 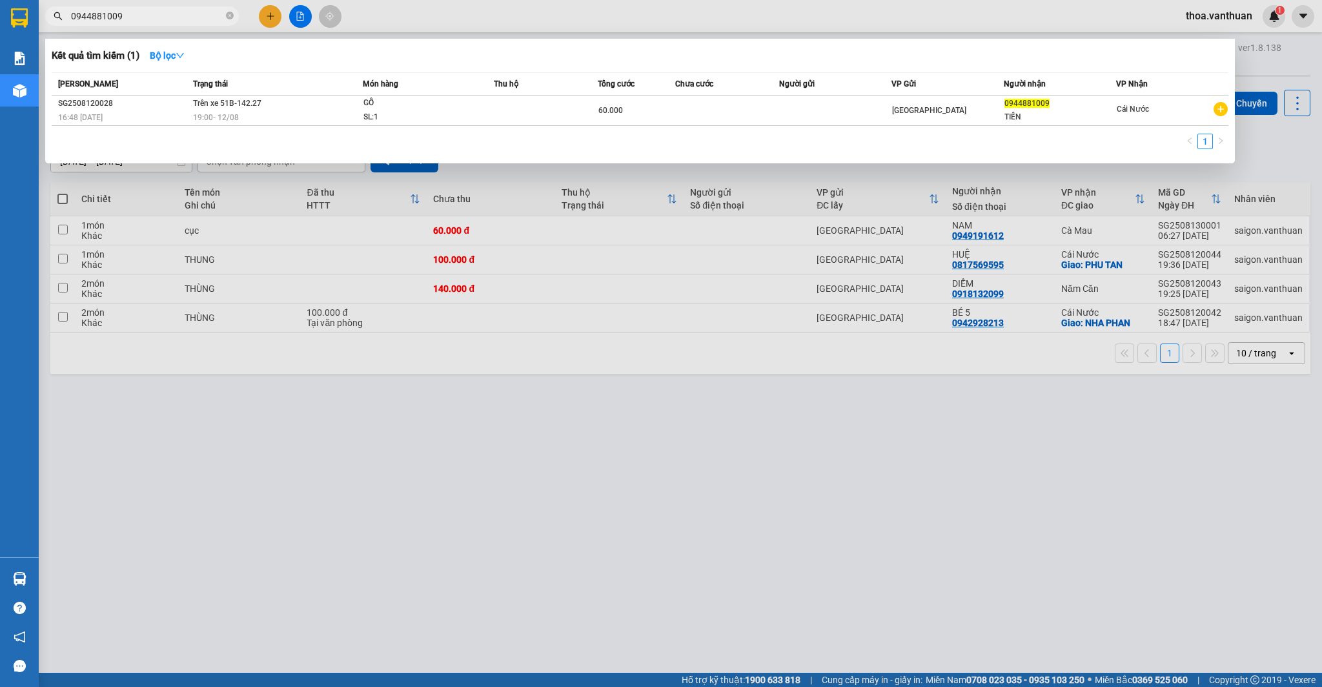 I want to click on img: solution-icon, so click(x=19, y=58).